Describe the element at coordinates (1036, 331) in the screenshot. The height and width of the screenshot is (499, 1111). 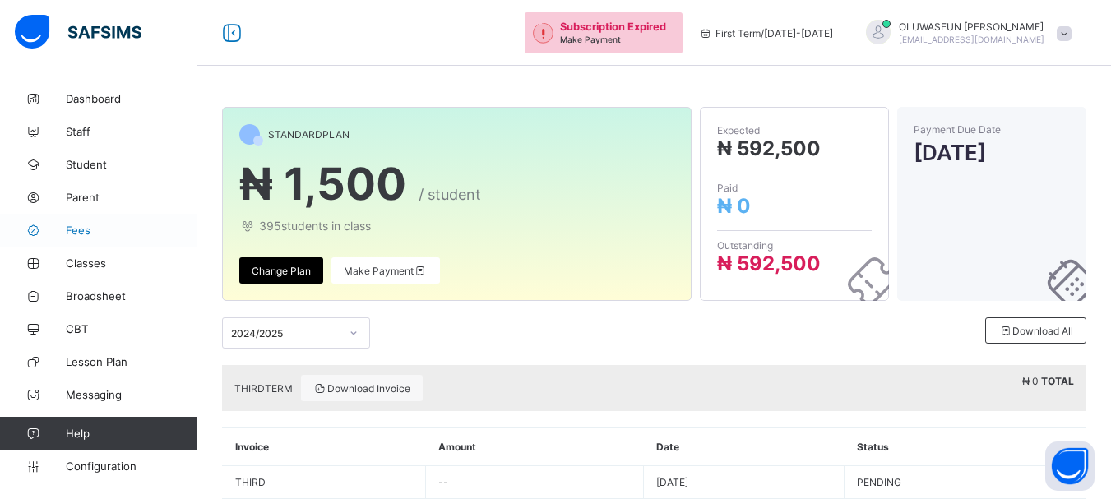
I see `span: Download All` at that location.